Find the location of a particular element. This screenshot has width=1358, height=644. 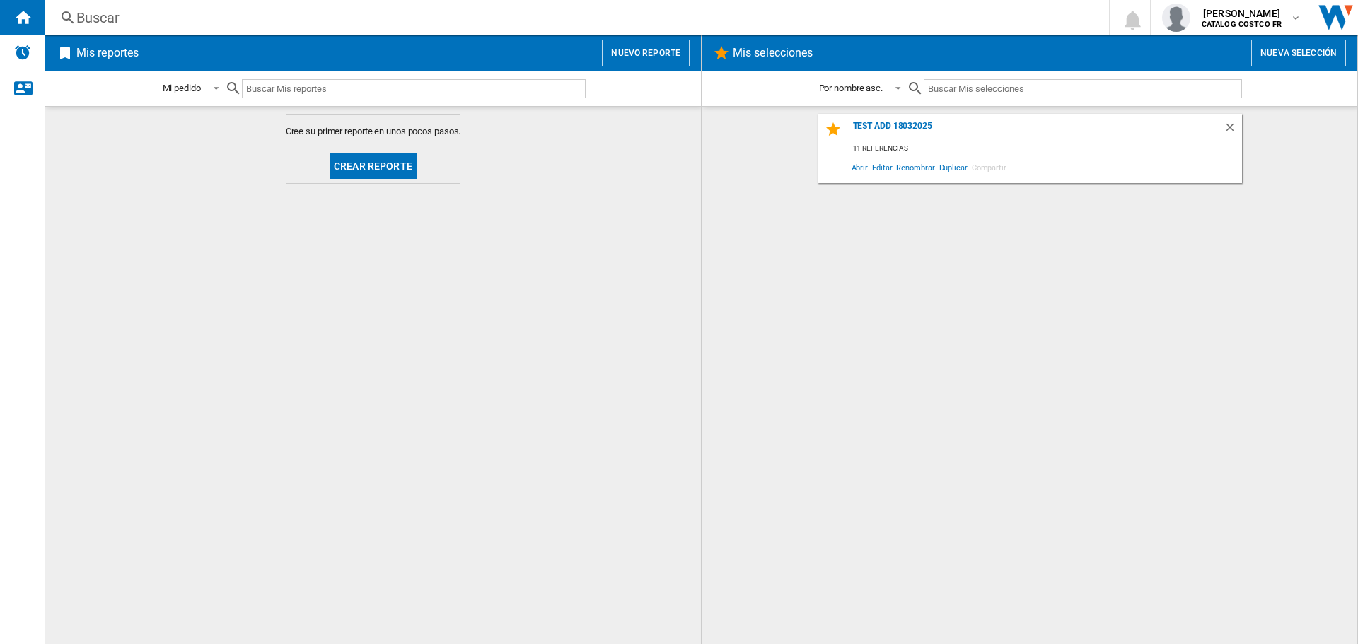

div: Borrar is located at coordinates (1233, 130).